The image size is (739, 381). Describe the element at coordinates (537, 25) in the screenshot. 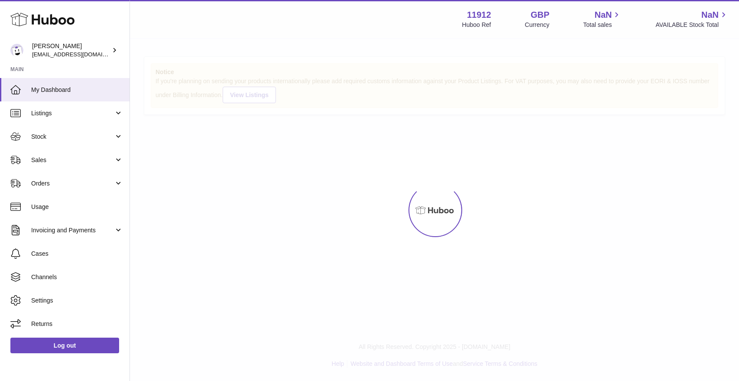

I see `div: Currency` at that location.